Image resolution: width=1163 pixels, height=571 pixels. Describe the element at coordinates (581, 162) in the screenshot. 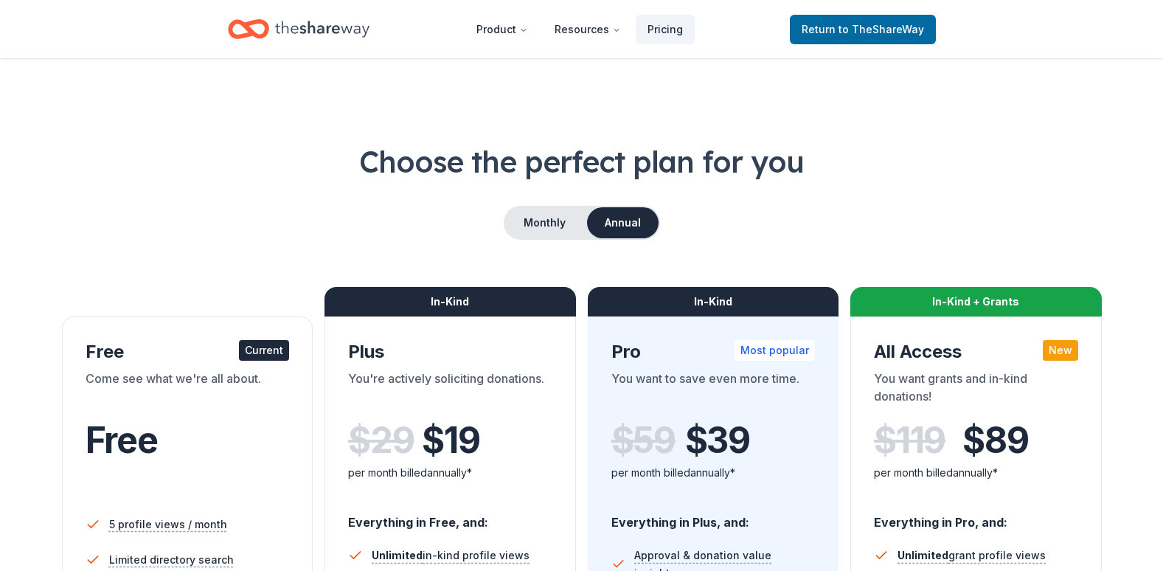

I see `h1: Choose the perfect plan for you` at that location.